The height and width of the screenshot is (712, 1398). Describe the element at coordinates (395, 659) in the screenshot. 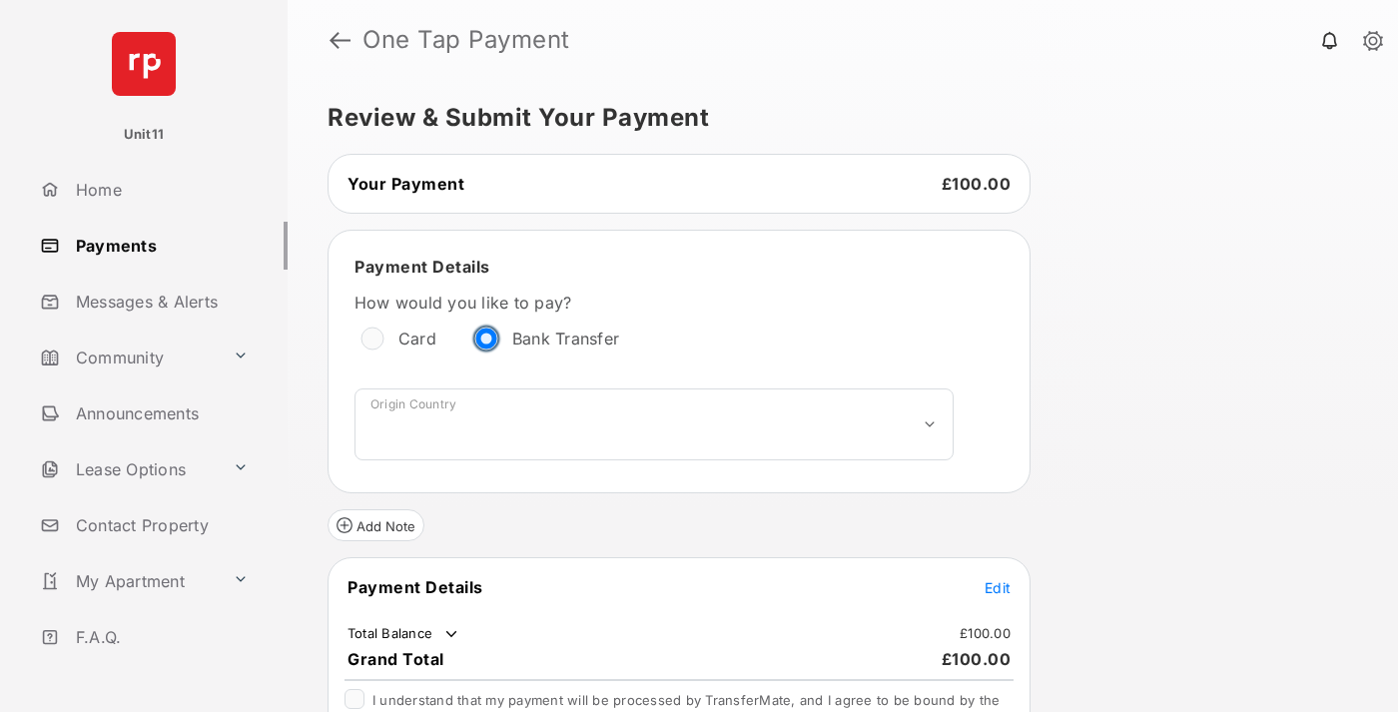

I see `span: Grand Total` at that location.